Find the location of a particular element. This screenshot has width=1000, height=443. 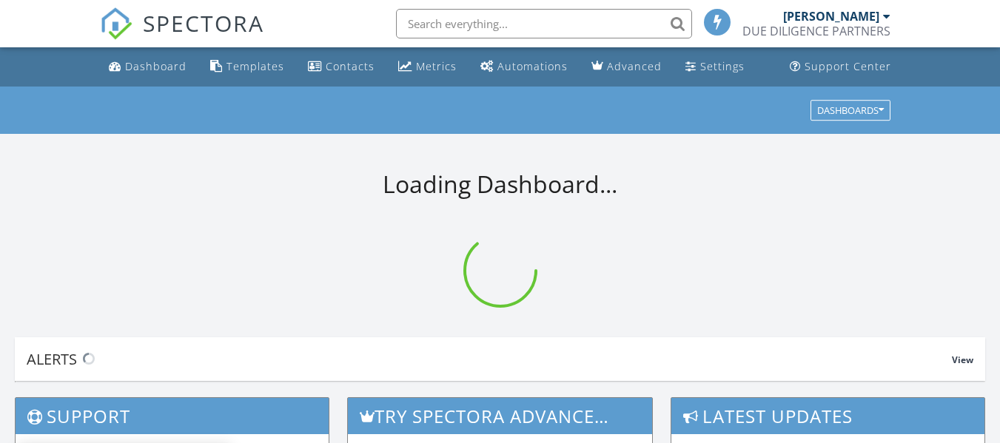

a: Templates is located at coordinates (247, 67).